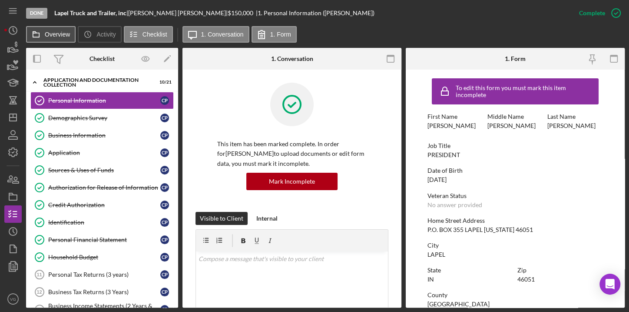  I want to click on div: Business Tax Returns (3 Years), so click(104, 292).